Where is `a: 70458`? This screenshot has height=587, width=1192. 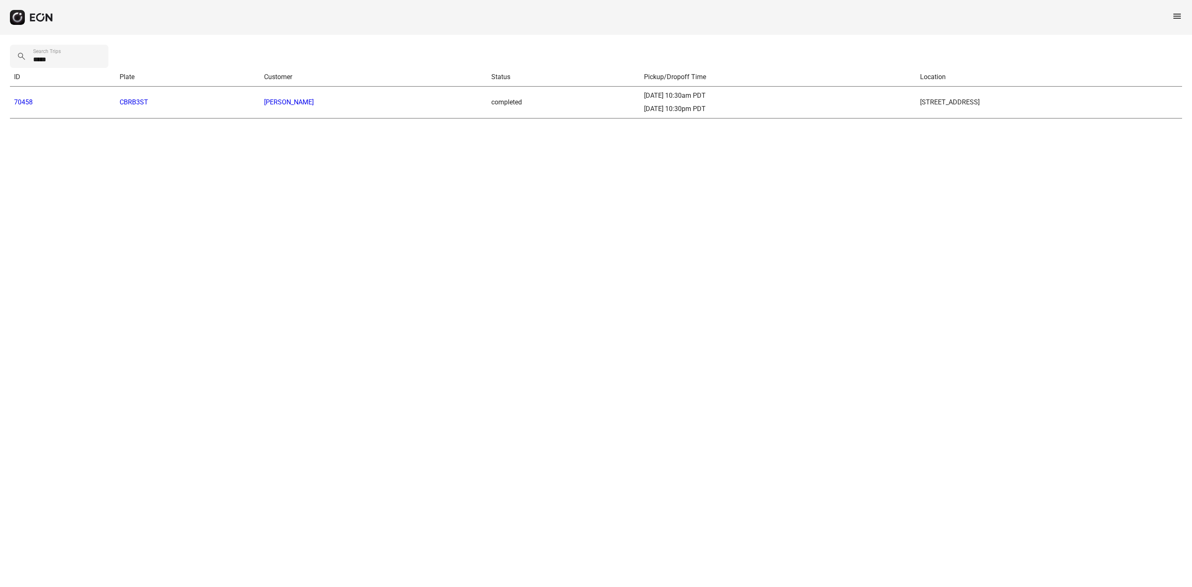
a: 70458 is located at coordinates (23, 102).